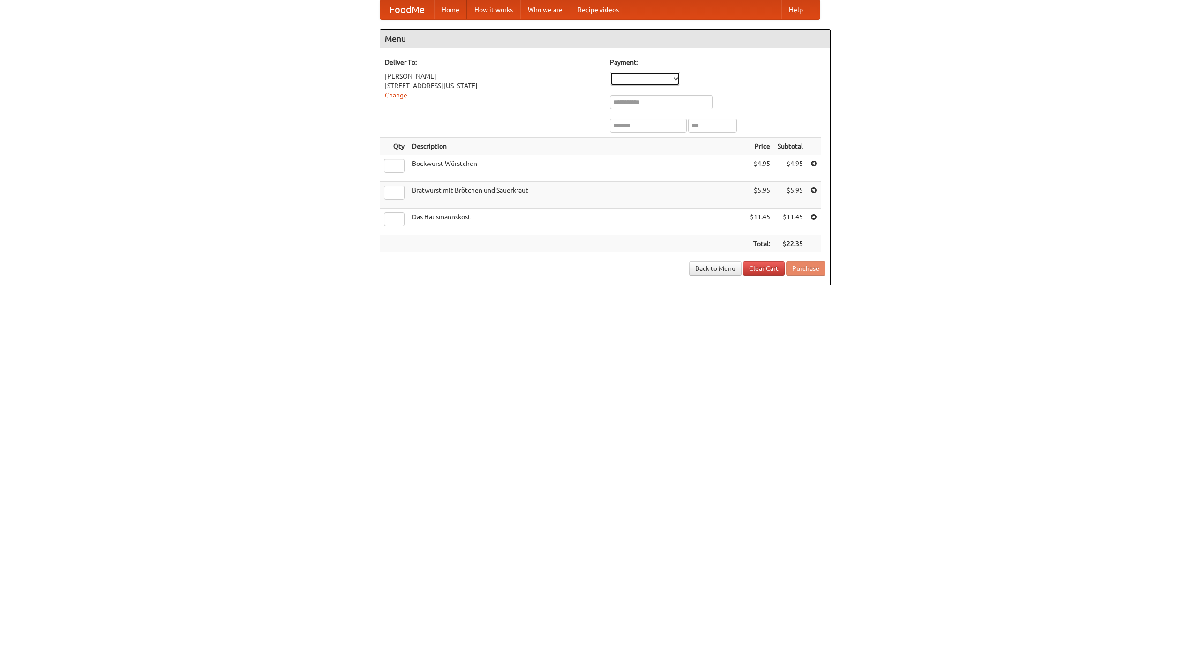  What do you see at coordinates (493, 62) in the screenshot?
I see `h5: Deliver To:` at bounding box center [493, 62].